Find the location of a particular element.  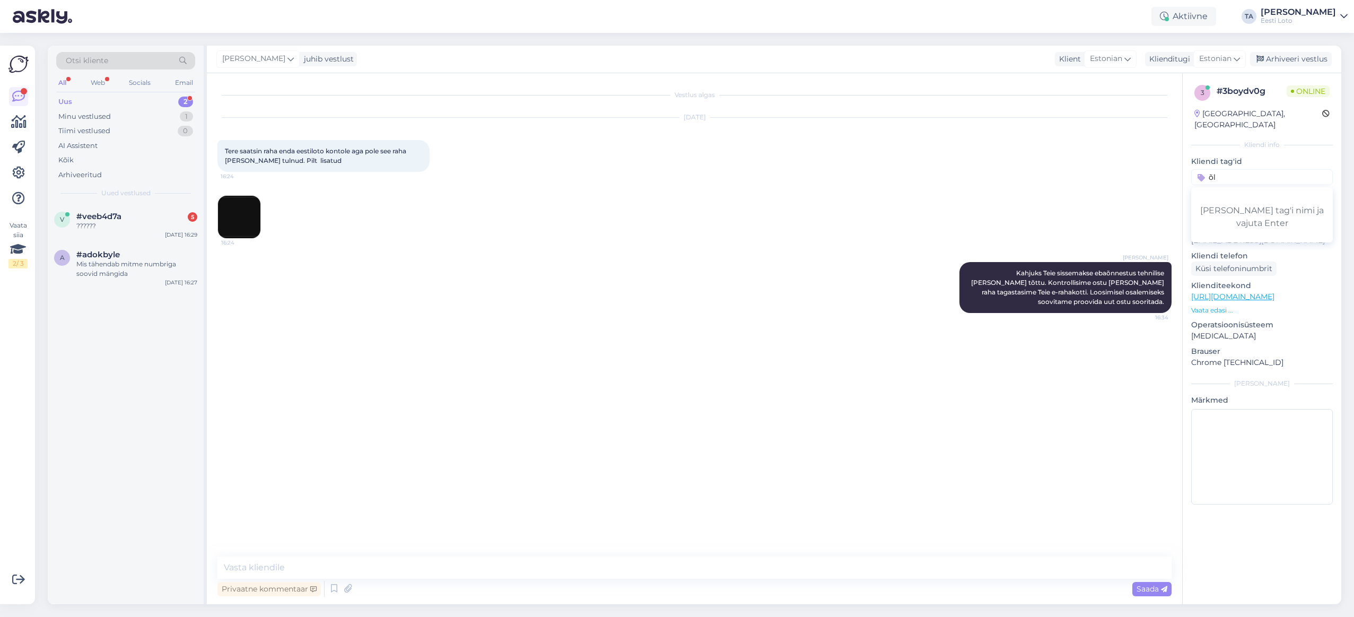

span: 16:34 is located at coordinates (1148, 317).